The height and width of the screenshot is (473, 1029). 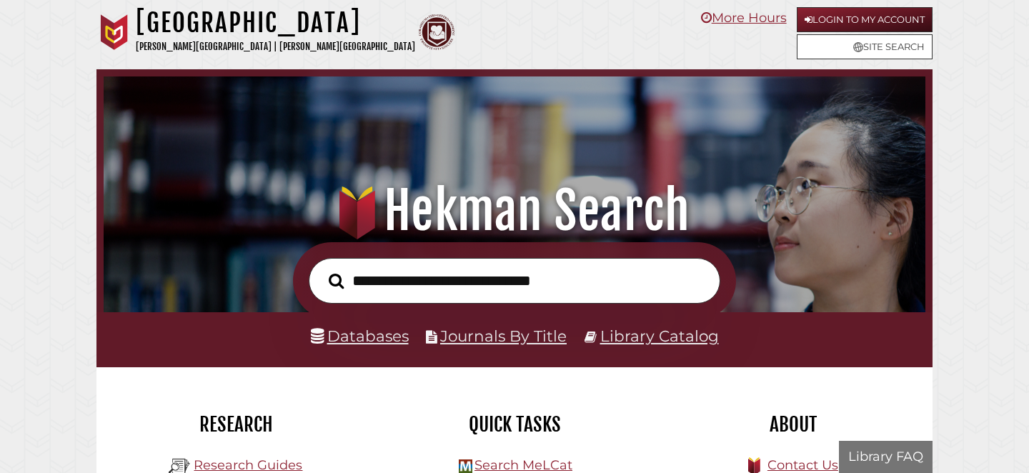 I want to click on a: More Hours, so click(x=744, y=18).